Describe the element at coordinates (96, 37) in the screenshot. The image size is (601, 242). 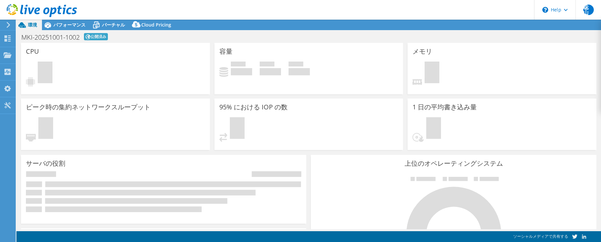
I see `span: 公開済み` at that location.